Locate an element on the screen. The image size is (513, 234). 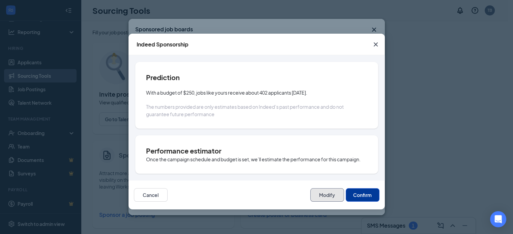
span: The numbers provided are only estimates based on Indeed’s past performance and do not guarantee f... is located at coordinates (245, 111).